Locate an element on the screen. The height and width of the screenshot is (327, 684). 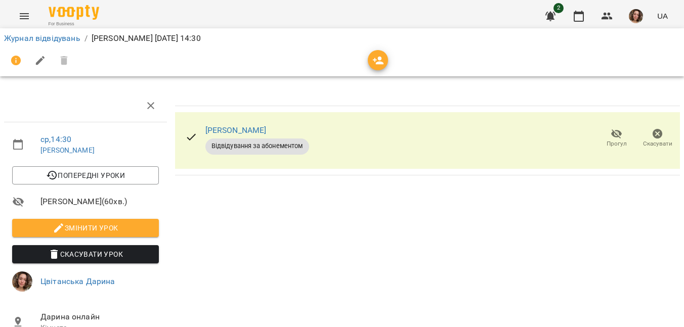
button: Скасувати is located at coordinates (657, 139).